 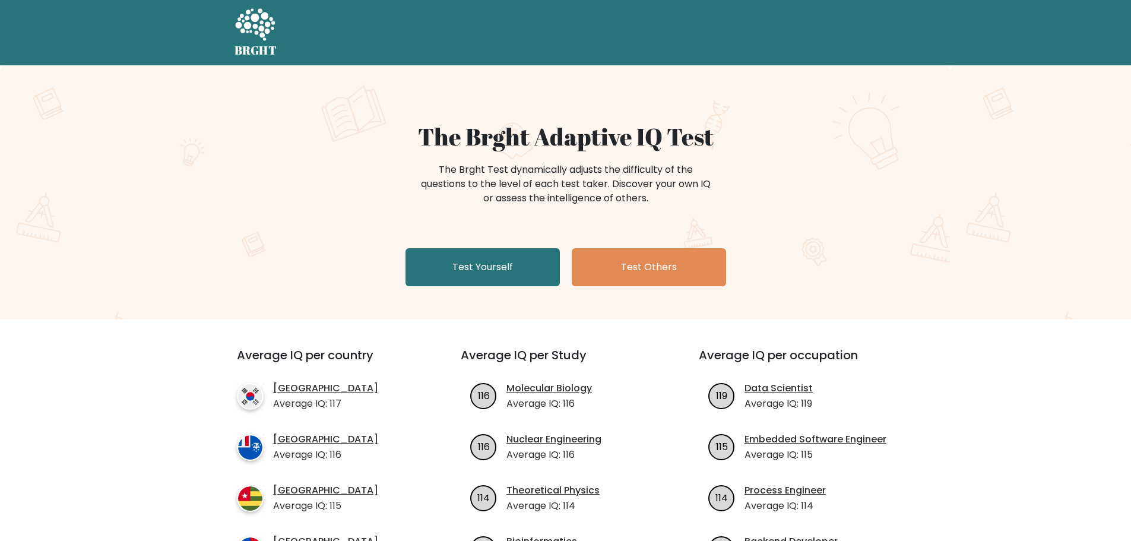 I want to click on a: Test Others, so click(x=649, y=267).